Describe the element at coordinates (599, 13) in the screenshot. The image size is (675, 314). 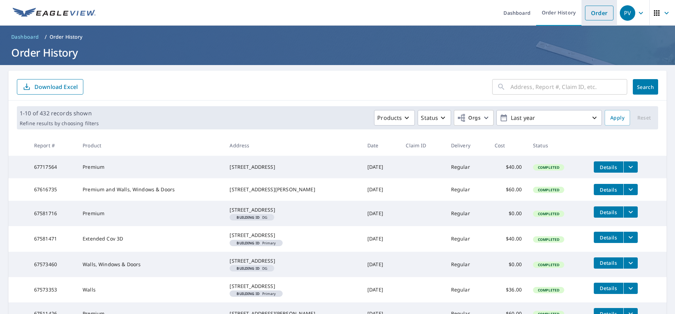
I see `a: Order` at that location.